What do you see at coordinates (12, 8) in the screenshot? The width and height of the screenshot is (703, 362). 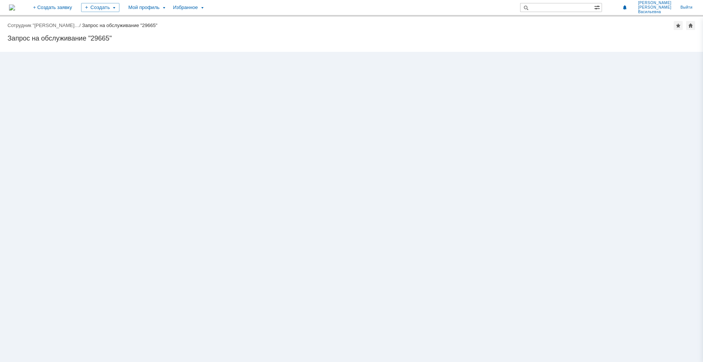 I see `a: Перейти на домашнюю страницу` at bounding box center [12, 8].